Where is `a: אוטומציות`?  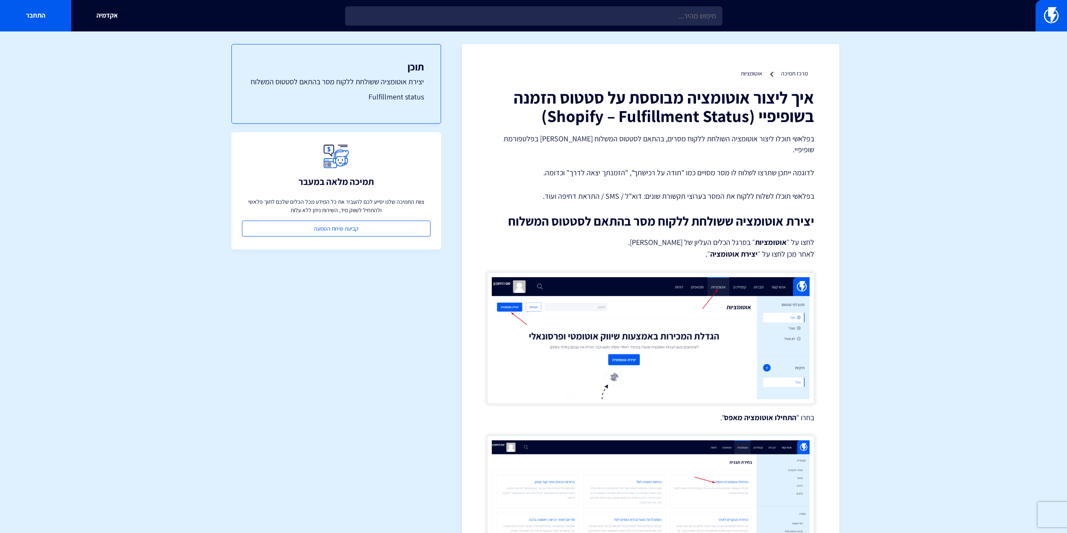 a: אוטומציות is located at coordinates (751, 73).